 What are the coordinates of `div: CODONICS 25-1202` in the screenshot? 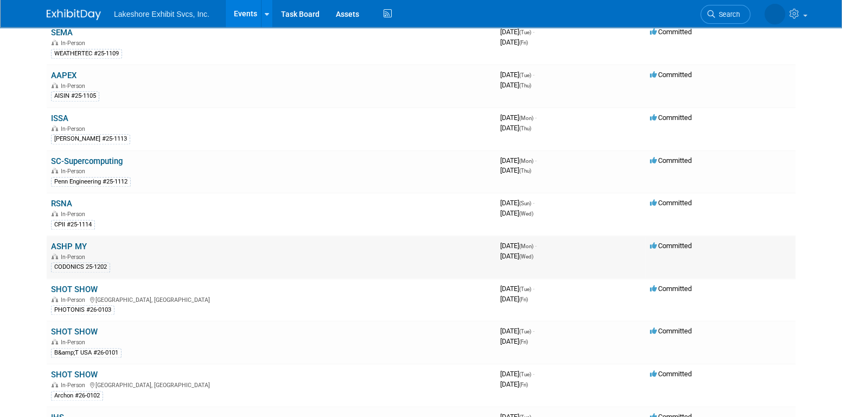 It's located at (80, 267).